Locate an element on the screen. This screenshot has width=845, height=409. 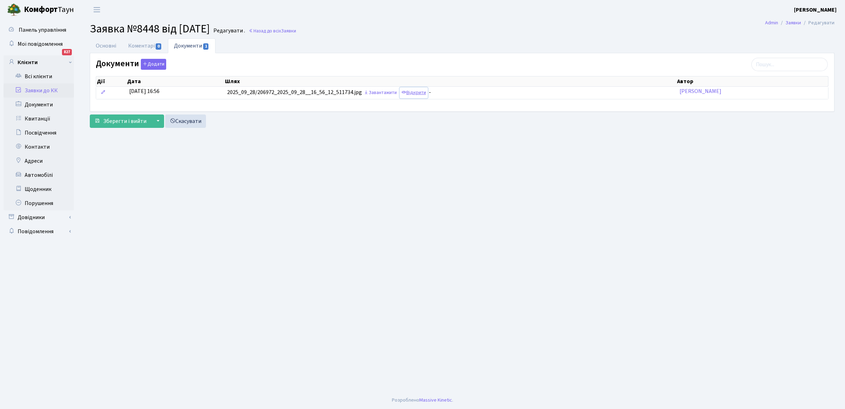
span: Панель управління is located at coordinates (42, 30).